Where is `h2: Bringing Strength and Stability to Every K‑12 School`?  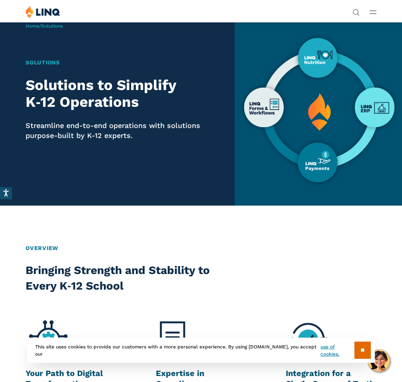
h2: Bringing Strength and Stability to Every K‑12 School is located at coordinates (134, 278).